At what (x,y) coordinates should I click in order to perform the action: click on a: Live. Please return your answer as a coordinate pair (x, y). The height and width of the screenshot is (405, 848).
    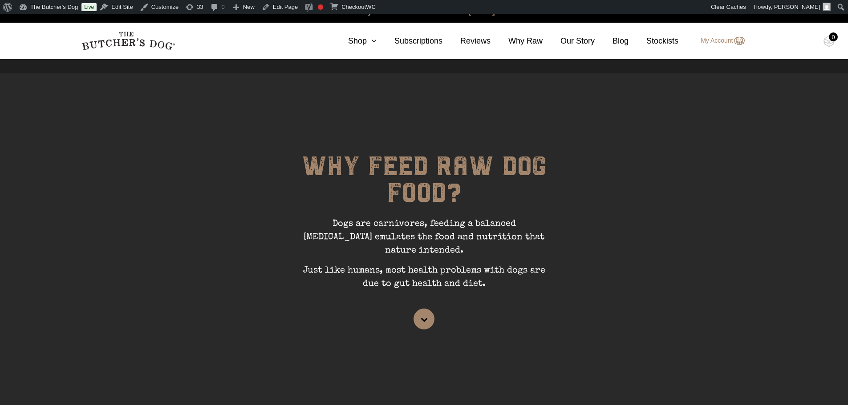
    Looking at the image, I should click on (89, 7).